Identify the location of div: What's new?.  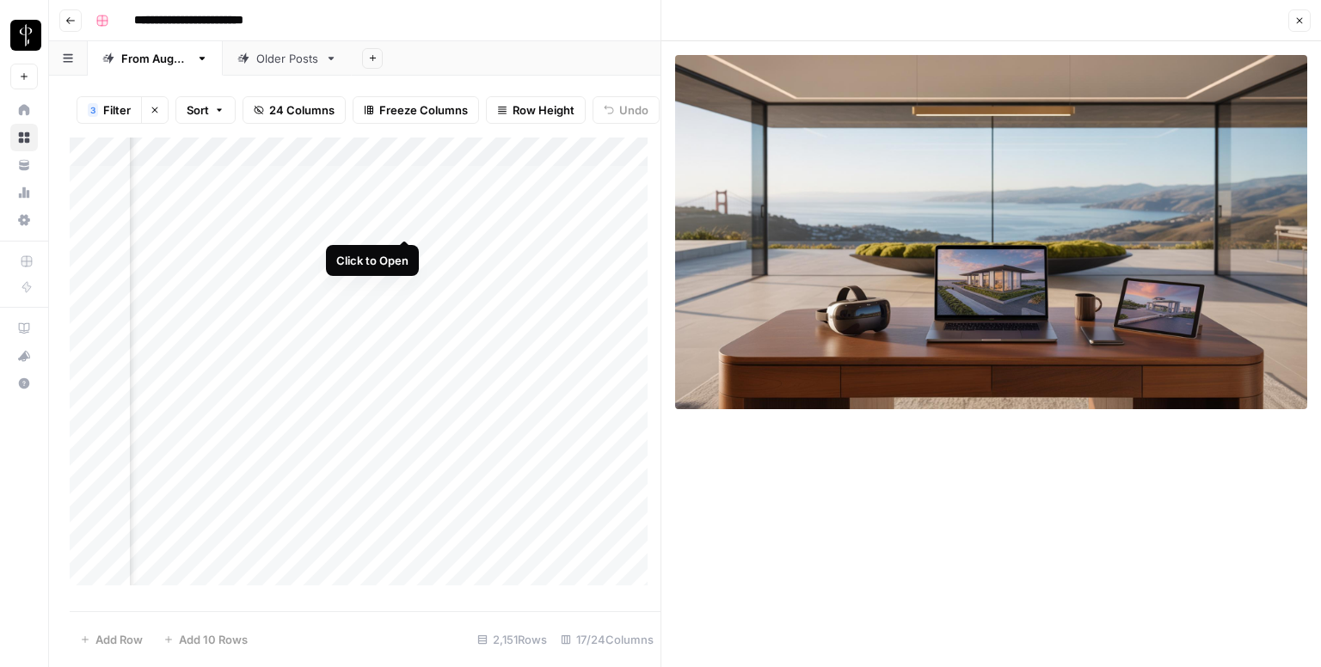
(24, 356).